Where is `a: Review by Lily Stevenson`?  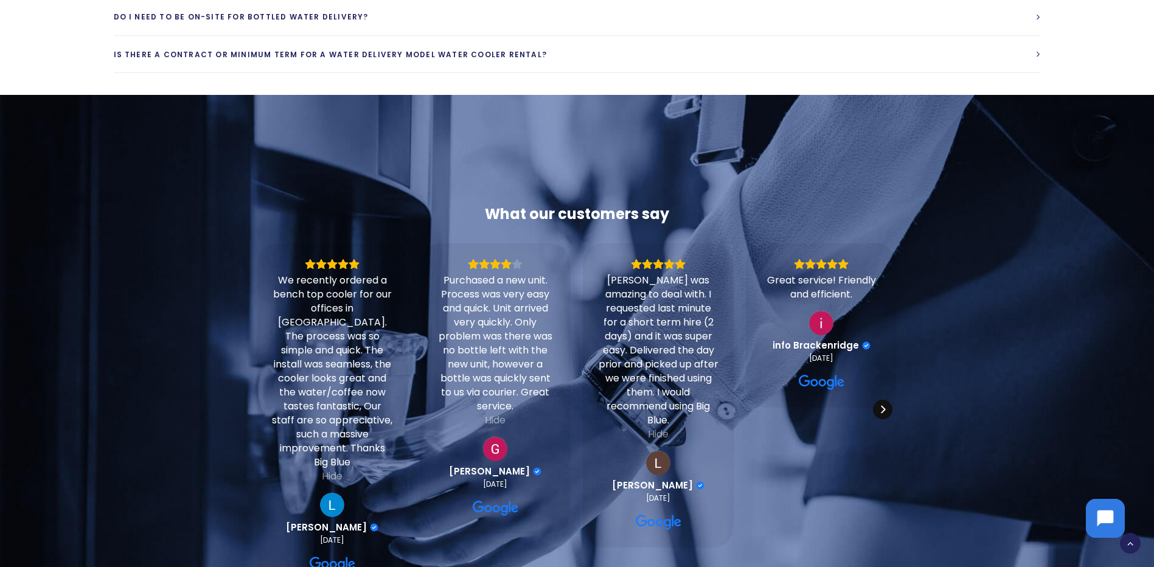
a: Review by Lily Stevenson is located at coordinates (658, 486).